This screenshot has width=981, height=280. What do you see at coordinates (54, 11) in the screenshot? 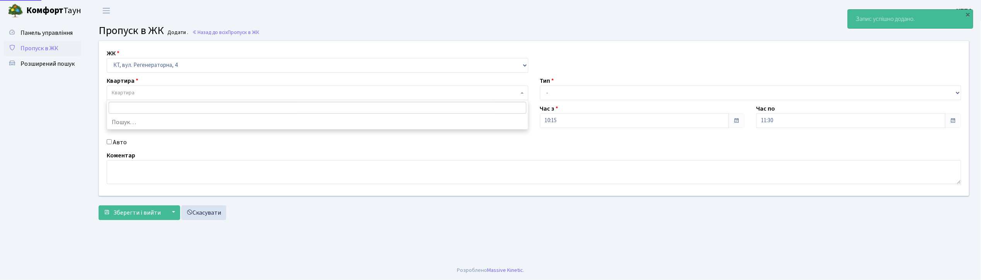
I see `span: Таун` at bounding box center [54, 11].